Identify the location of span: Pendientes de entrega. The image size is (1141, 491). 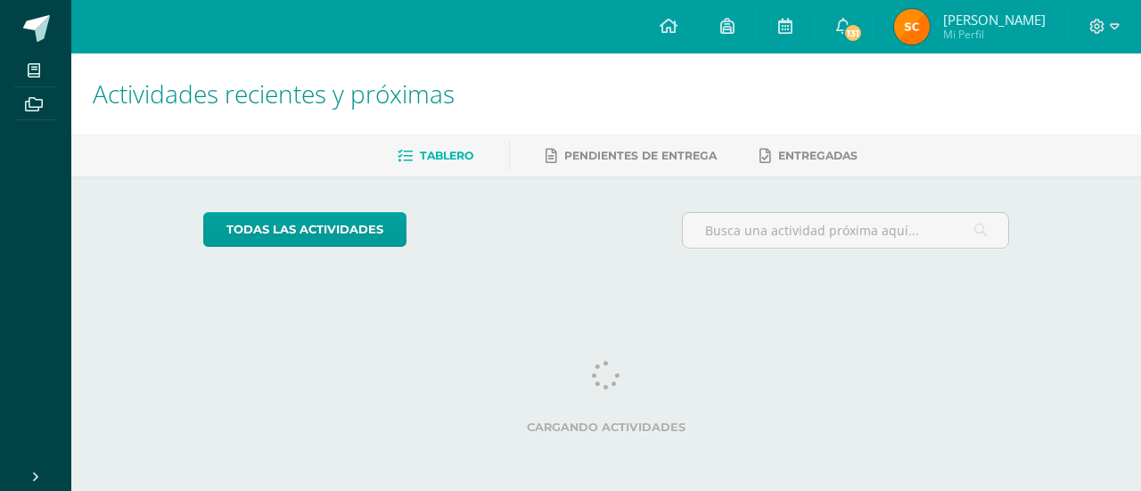
(640, 155).